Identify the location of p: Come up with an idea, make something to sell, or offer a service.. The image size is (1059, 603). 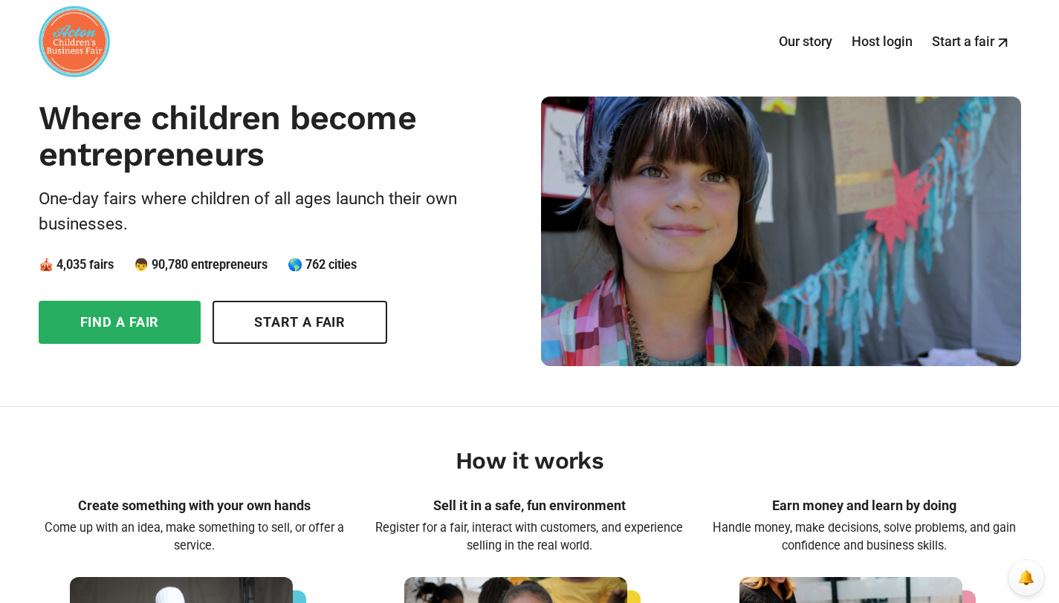
(195, 537).